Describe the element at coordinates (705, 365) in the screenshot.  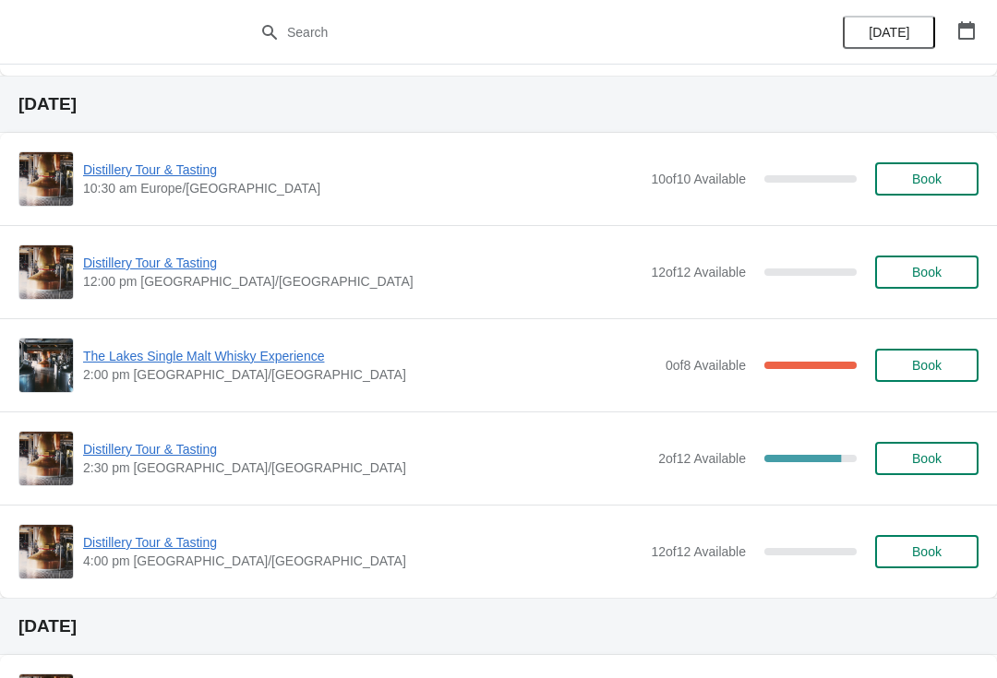
I see `span: 0 of 8 Available` at that location.